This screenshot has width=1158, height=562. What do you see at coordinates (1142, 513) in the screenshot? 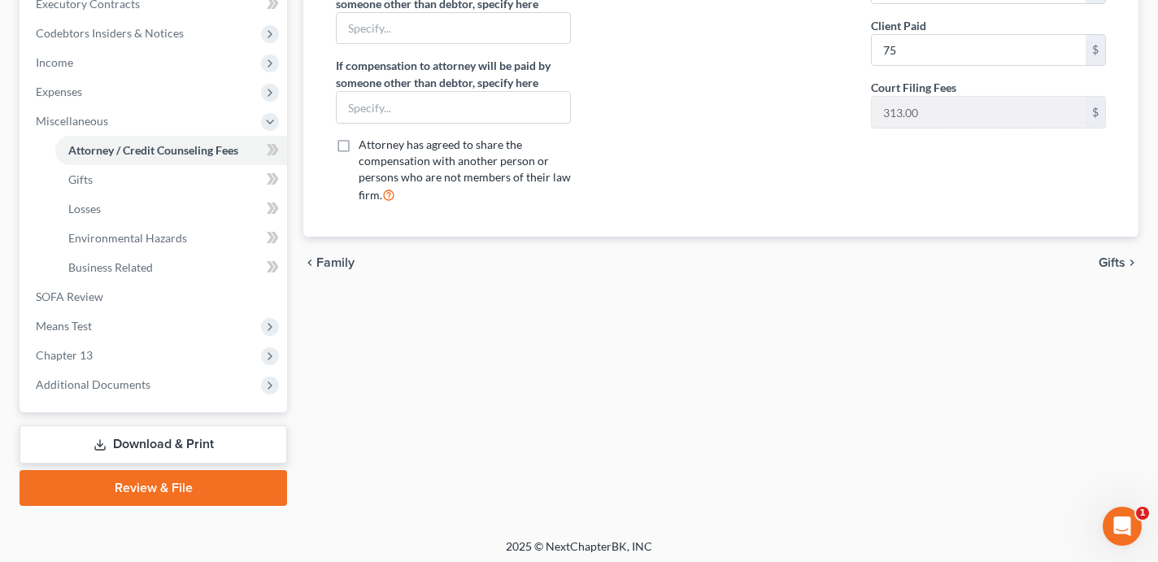
I see `span: 1` at bounding box center [1142, 513].